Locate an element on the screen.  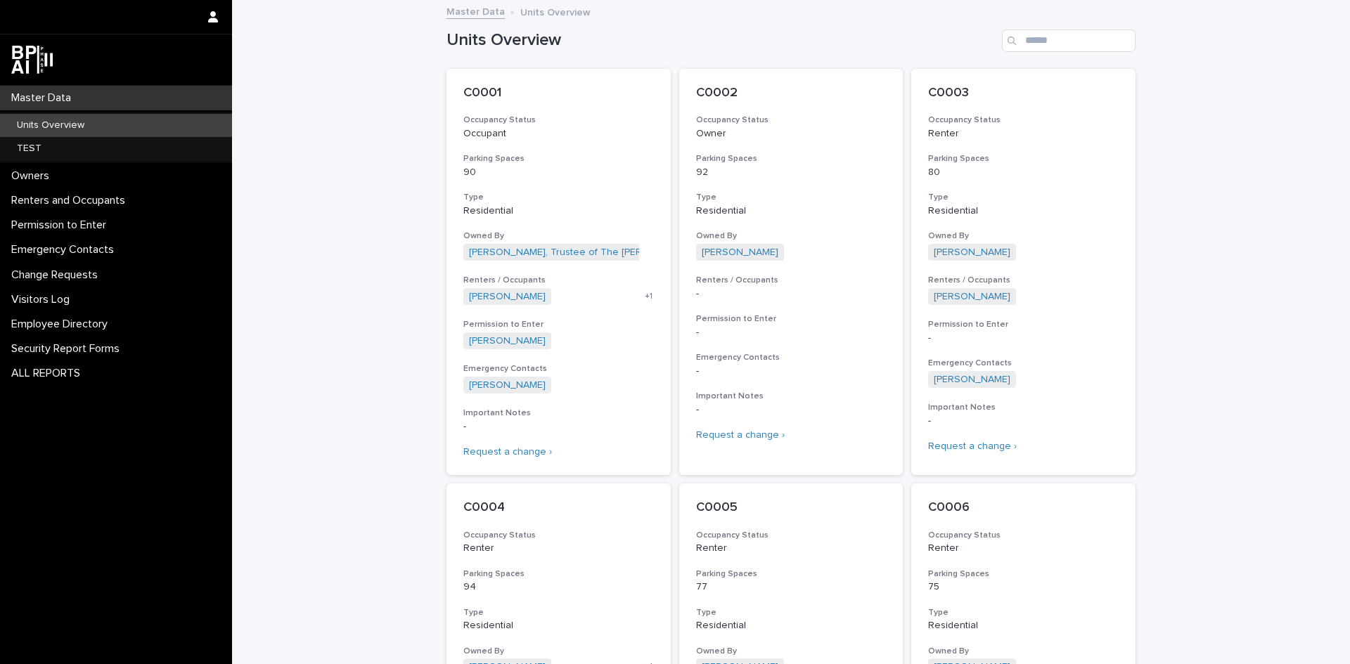
p: 80 is located at coordinates (1023, 172).